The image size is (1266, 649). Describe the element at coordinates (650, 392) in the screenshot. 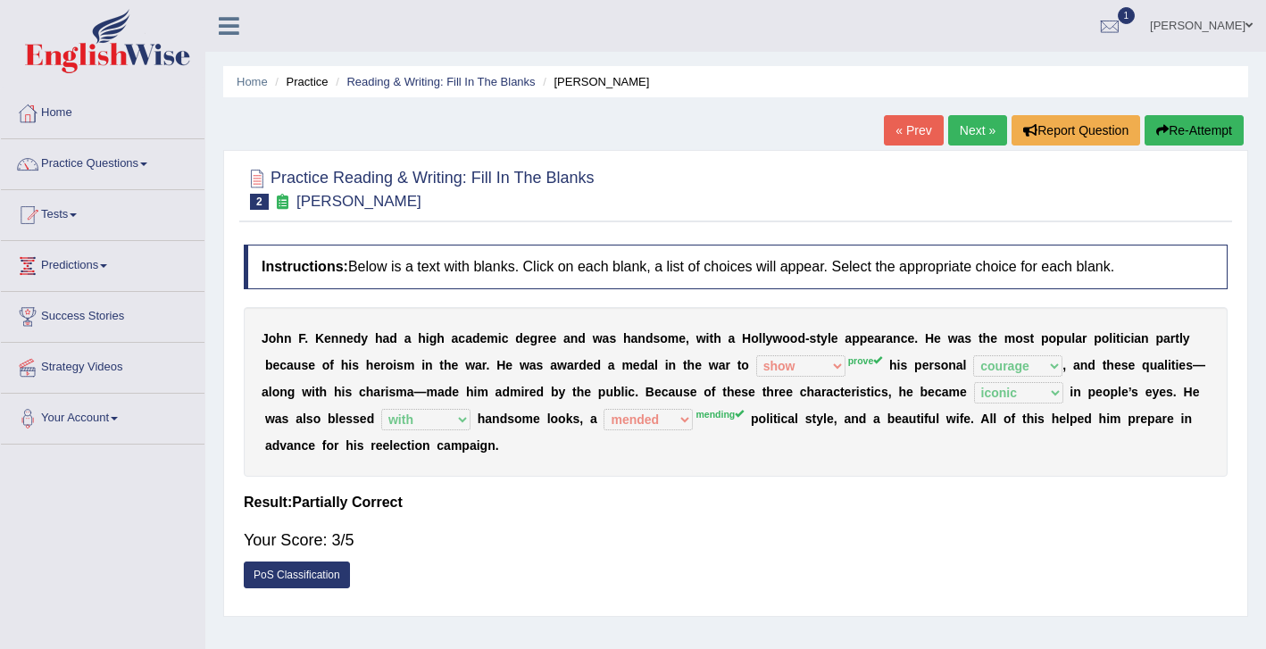

I see `b: B` at that location.